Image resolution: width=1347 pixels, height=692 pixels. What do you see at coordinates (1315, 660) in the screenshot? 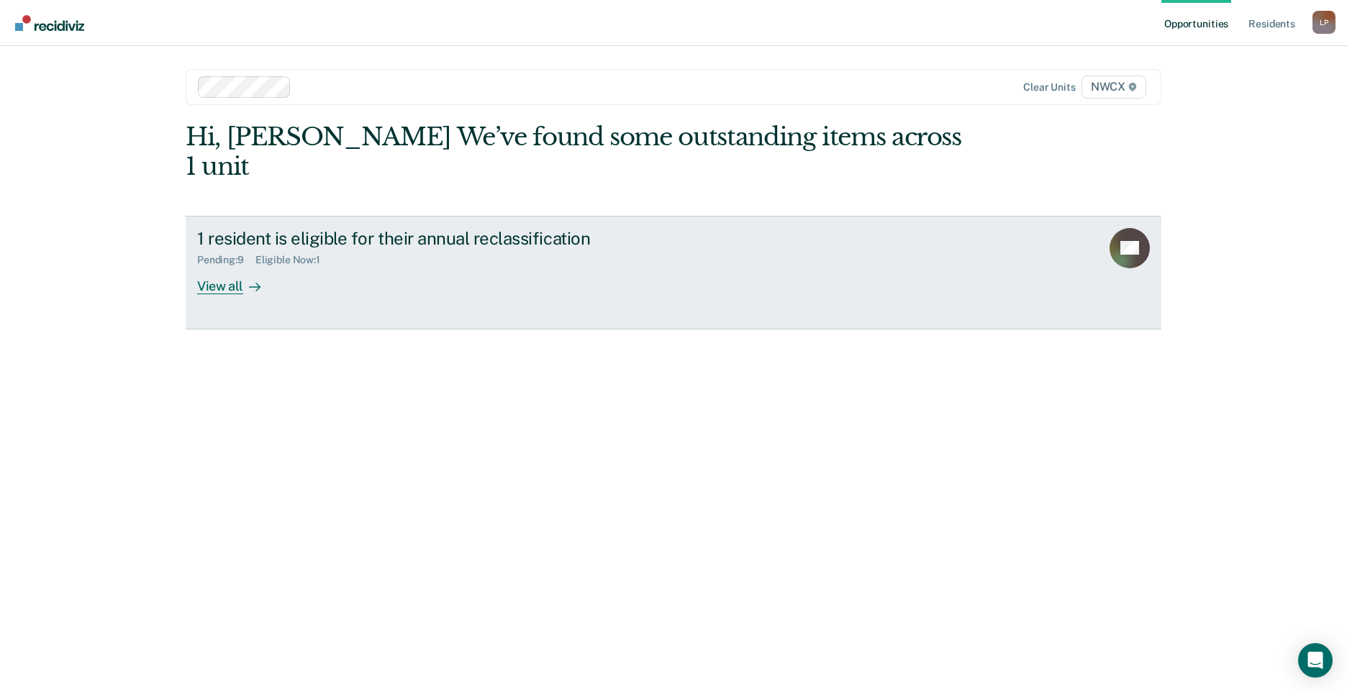
I see `div: Open Intercom Messenger` at bounding box center [1315, 660].